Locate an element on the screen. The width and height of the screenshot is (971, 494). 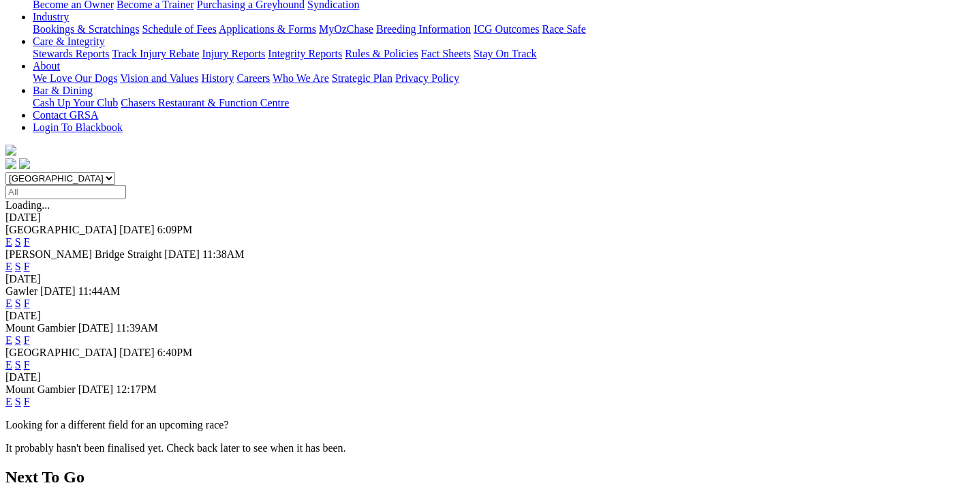
span: 6:40PM is located at coordinates (175, 352).